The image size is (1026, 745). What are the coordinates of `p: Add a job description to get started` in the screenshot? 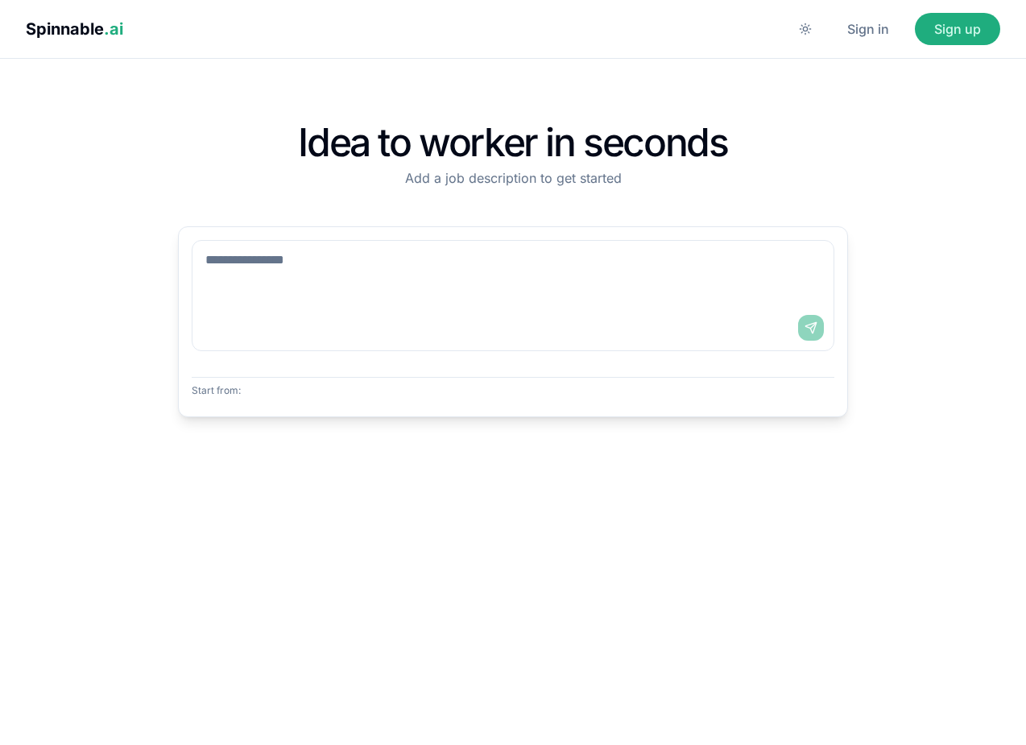 It's located at (513, 178).